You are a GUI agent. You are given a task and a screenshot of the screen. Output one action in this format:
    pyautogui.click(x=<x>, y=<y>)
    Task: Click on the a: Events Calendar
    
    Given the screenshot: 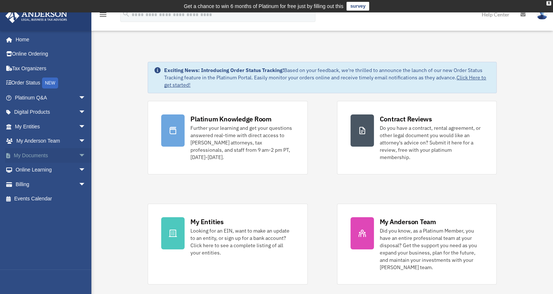 What is the action you would take?
    pyautogui.click(x=51, y=199)
    